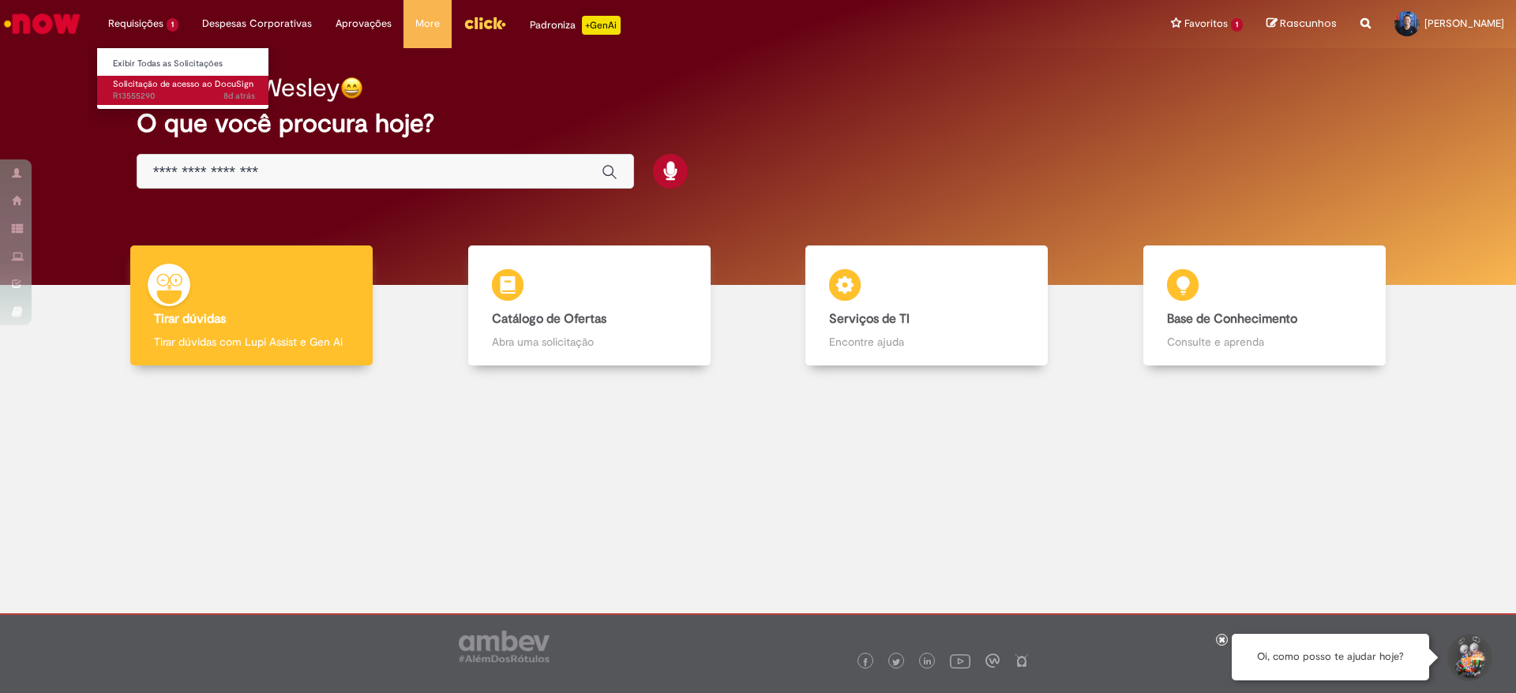 The width and height of the screenshot is (1516, 693). Describe the element at coordinates (601, 25) in the screenshot. I see `p: +GenAi` at that location.